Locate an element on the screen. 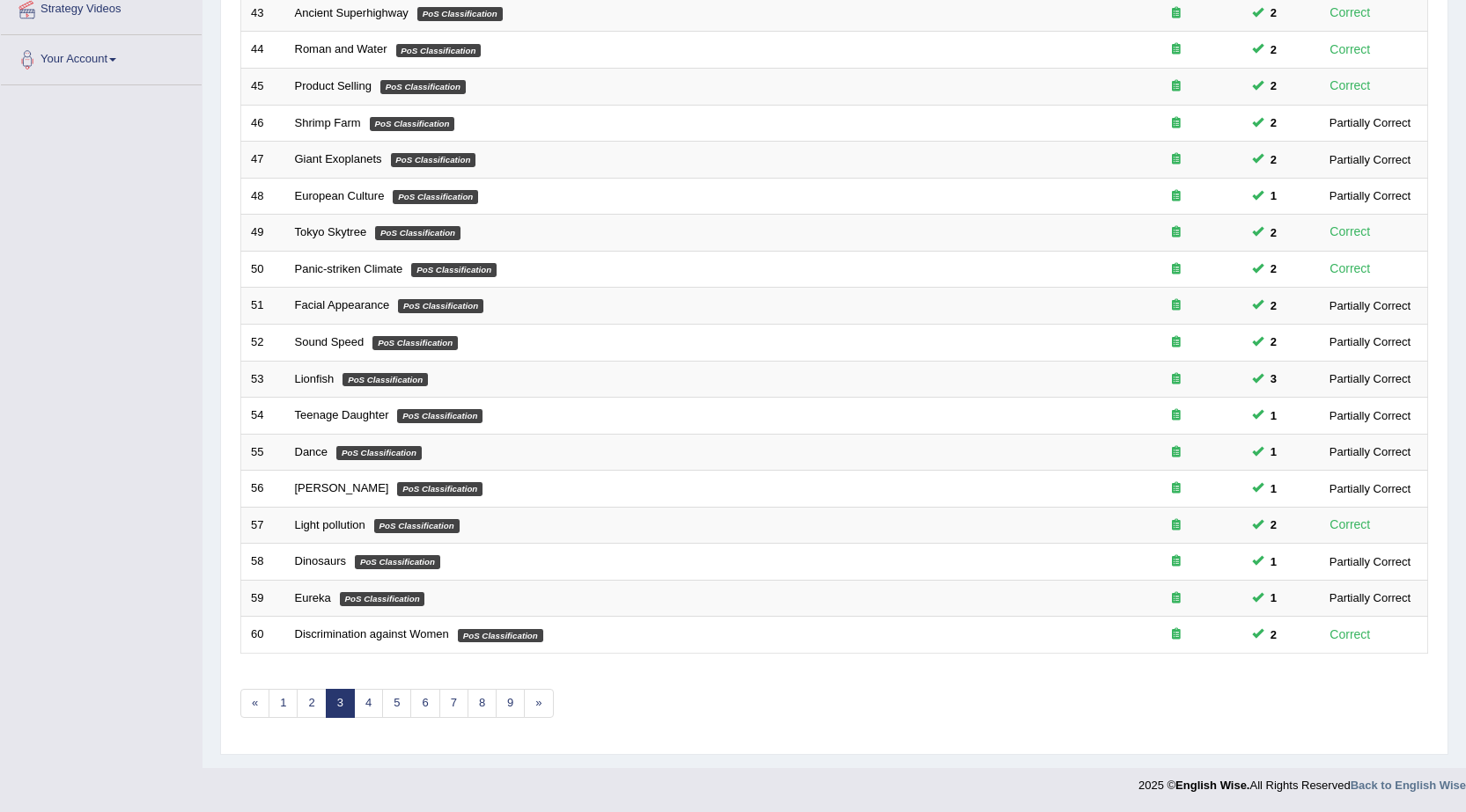 This screenshot has width=1466, height=812. td: 56 is located at coordinates (264, 490).